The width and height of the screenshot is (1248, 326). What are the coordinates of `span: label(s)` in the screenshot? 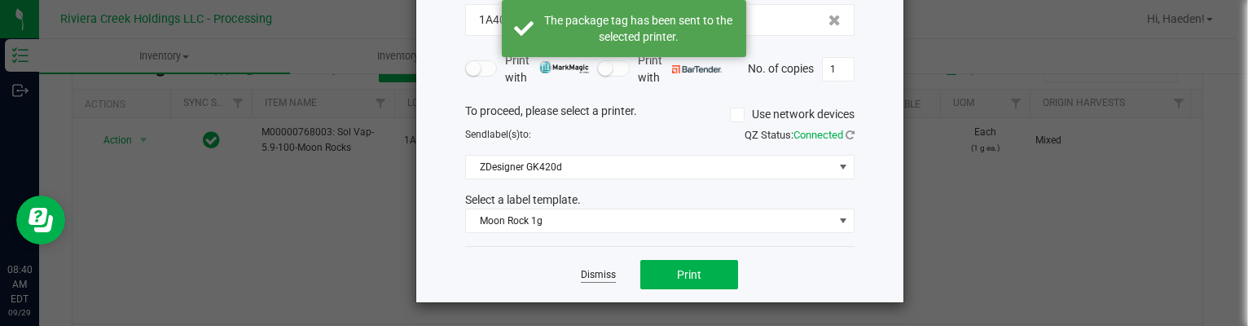 It's located at (503, 134).